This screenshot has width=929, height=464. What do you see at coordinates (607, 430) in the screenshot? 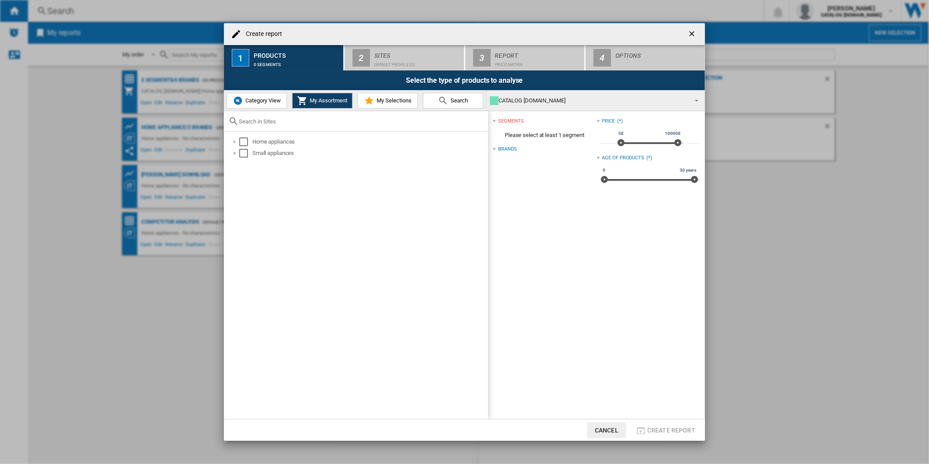
I see `button: Cancel` at bounding box center [607, 430].